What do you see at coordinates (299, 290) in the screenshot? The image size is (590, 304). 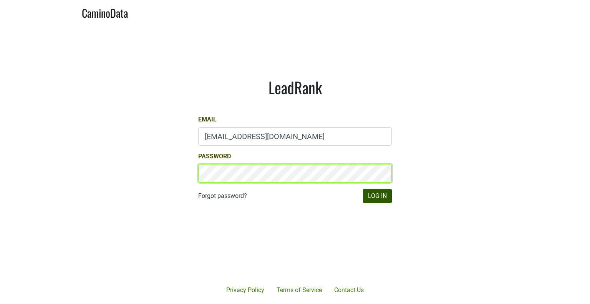 I see `a: Terms of Service` at bounding box center [299, 290].